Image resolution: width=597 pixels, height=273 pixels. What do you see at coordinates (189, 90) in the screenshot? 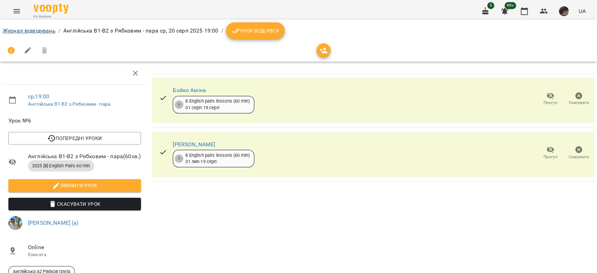
I see `a: Бойко Аміна` at bounding box center [189, 90].